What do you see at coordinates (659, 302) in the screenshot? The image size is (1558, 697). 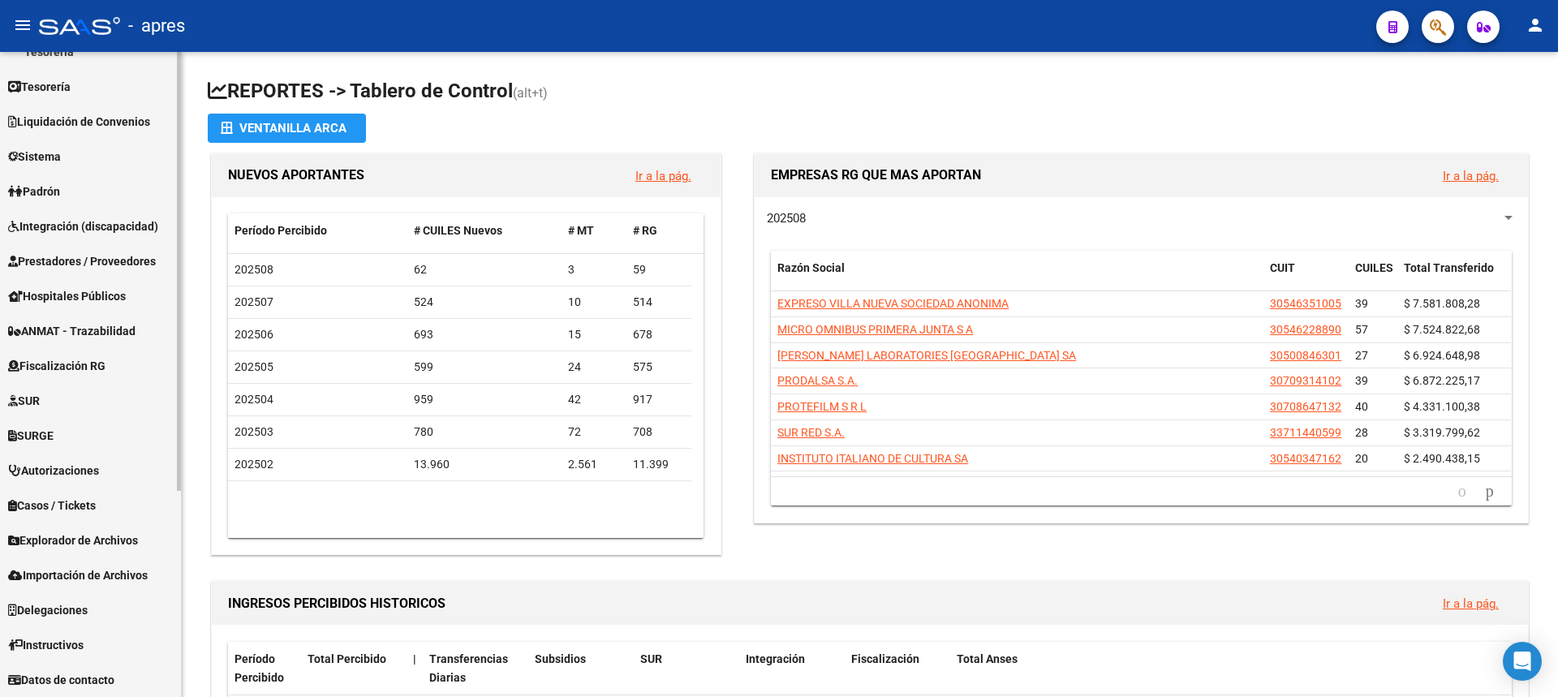 I see `div: 514` at bounding box center [659, 302].